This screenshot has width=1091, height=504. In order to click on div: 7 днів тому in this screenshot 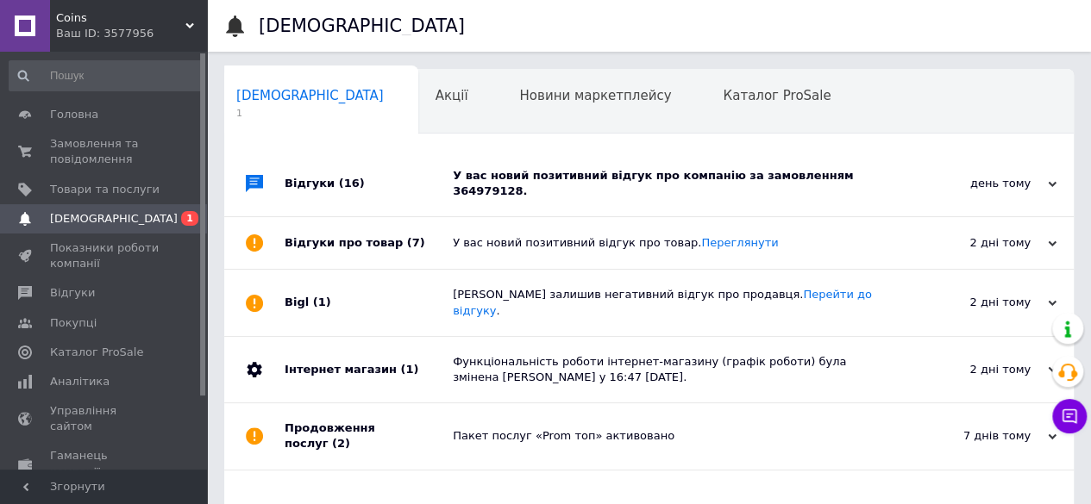, I will do `click(970, 436)`.